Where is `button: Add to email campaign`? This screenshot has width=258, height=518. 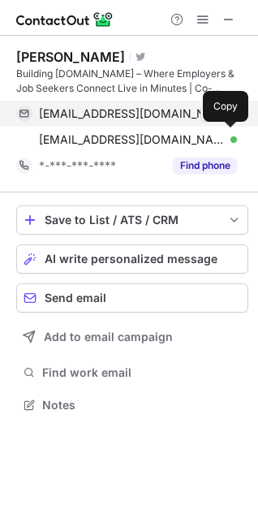 button: Add to email campaign is located at coordinates (132, 337).